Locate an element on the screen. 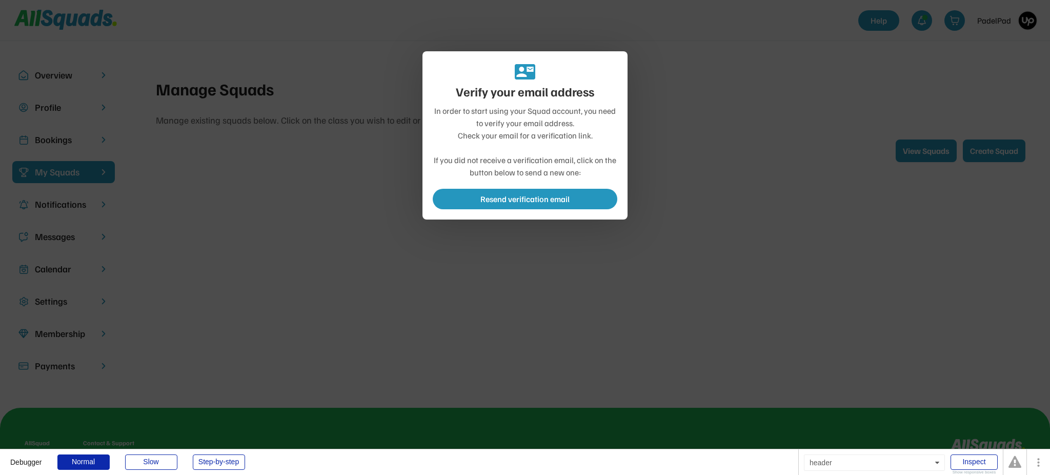 Image resolution: width=1050 pixels, height=475 pixels. div: Inspect is located at coordinates (974, 462).